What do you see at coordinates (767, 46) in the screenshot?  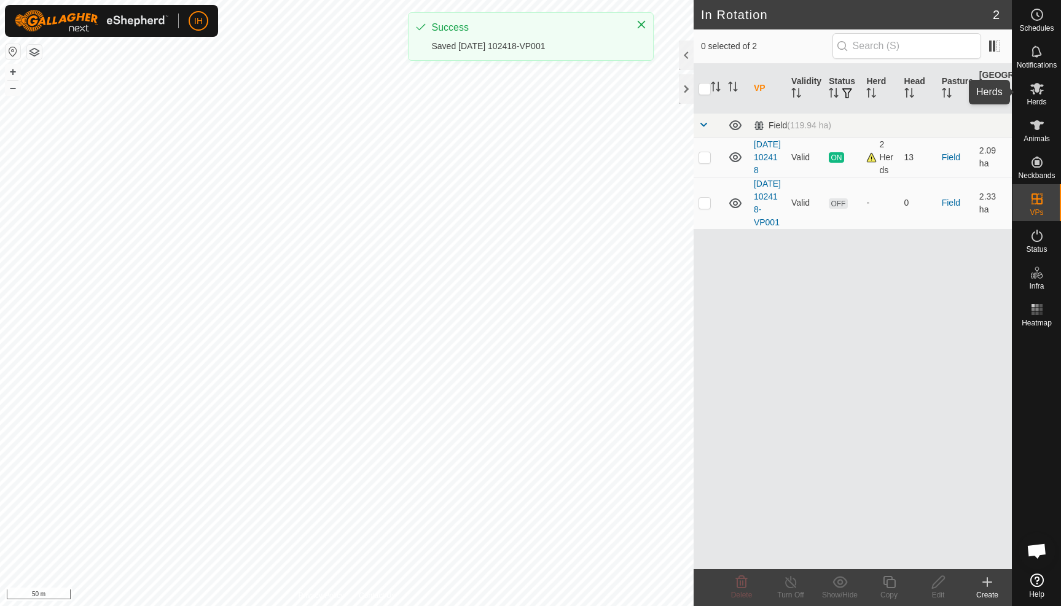 I see `span: 0 selected of 2` at bounding box center [767, 46].